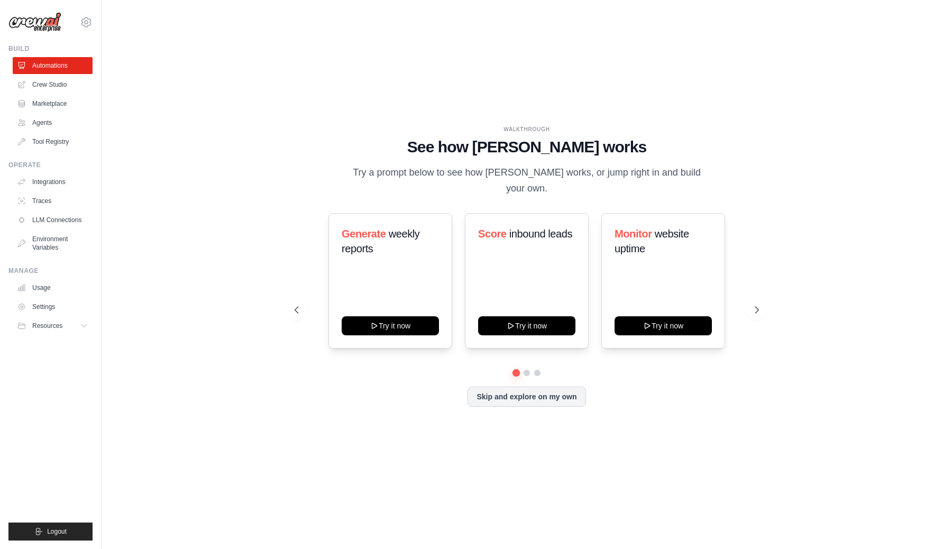  Describe the element at coordinates (57, 532) in the screenshot. I see `span: Logout` at that location.